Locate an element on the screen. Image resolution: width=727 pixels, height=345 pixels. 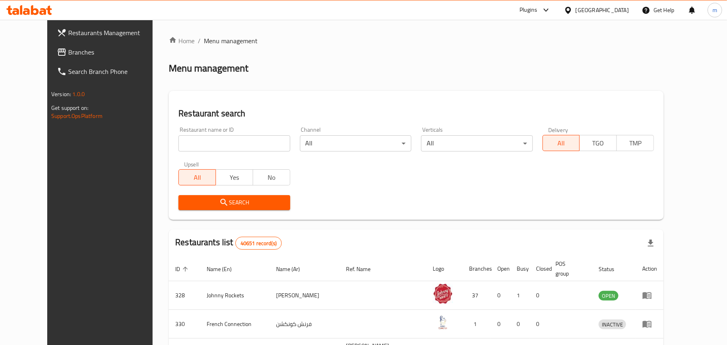
span: ID is located at coordinates (183, 269).